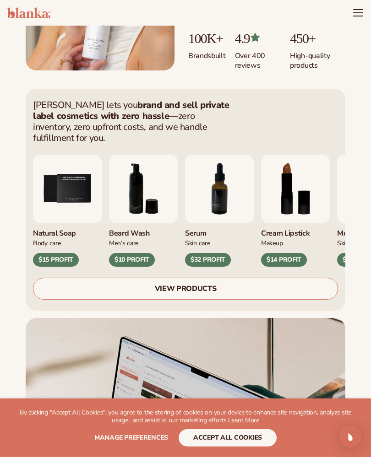 The width and height of the screenshot is (371, 457). Describe the element at coordinates (67, 242) in the screenshot. I see `div: Body Care` at that location.